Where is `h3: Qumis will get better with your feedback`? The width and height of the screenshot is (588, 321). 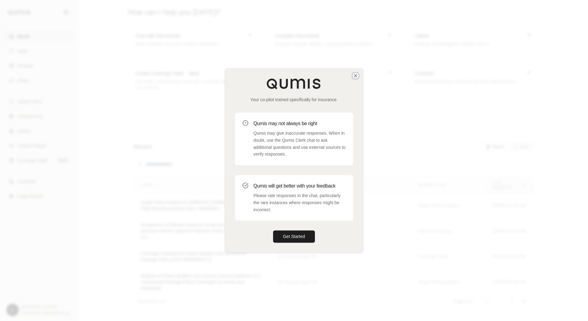
h3: Qumis will get better with your feedback is located at coordinates (299, 186).